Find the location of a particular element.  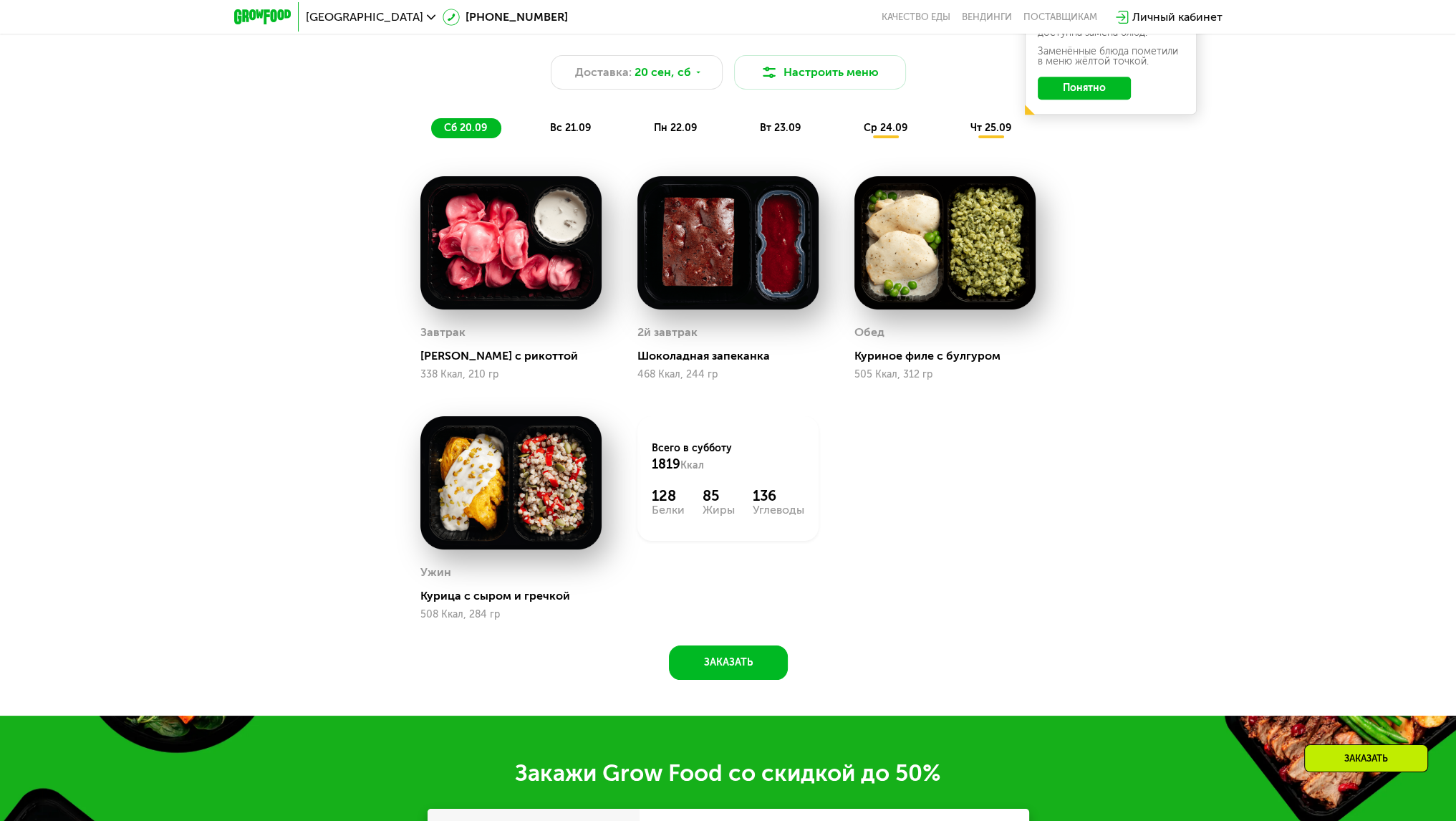

div: Шоколадная запеканка is located at coordinates (734, 356).